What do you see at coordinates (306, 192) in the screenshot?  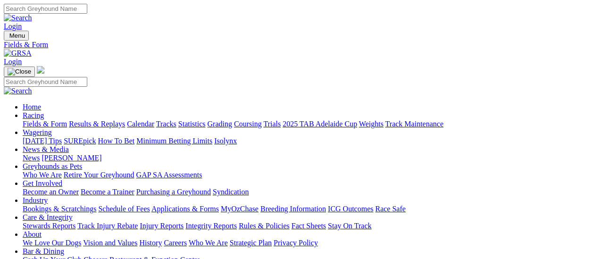 I see `div: Get Involved` at bounding box center [306, 192].